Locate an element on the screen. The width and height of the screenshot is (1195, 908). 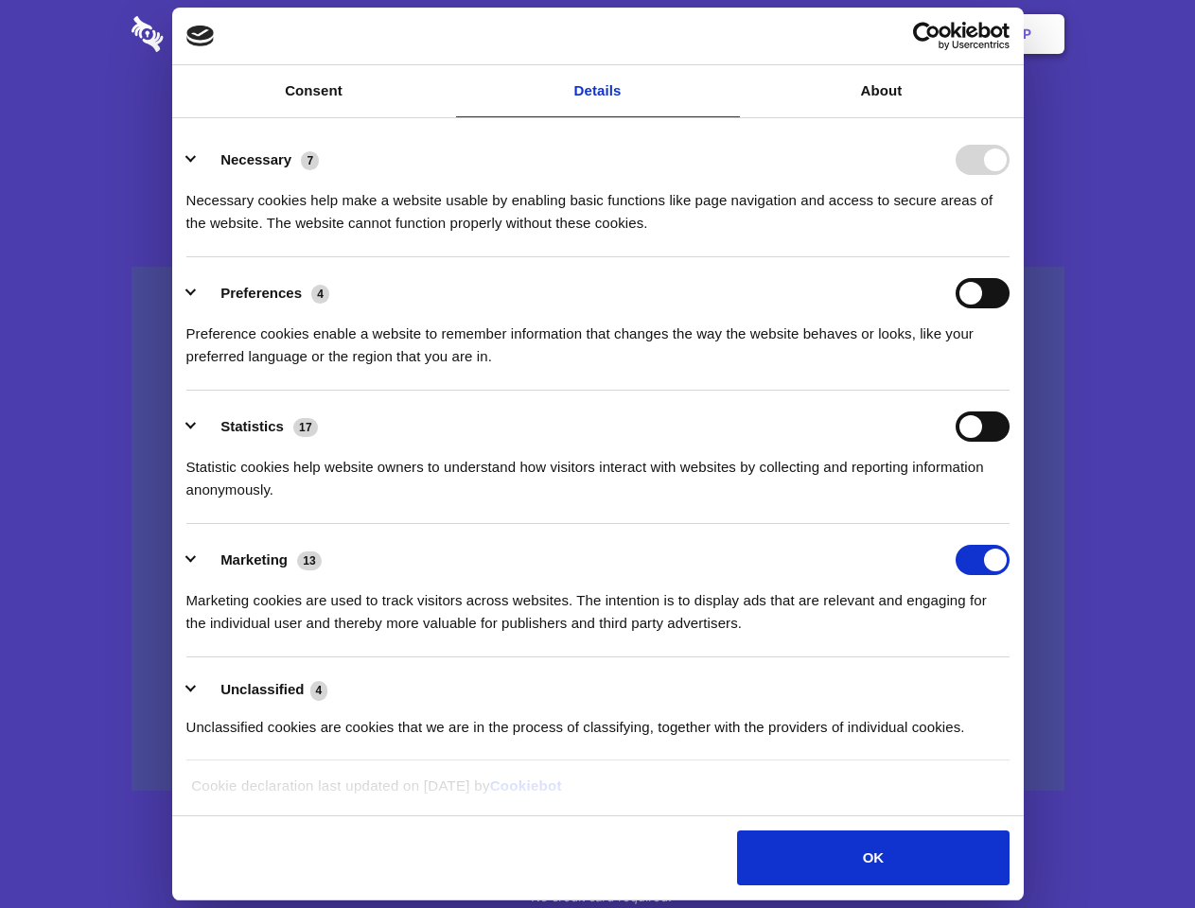
a: Details is located at coordinates (598, 91).